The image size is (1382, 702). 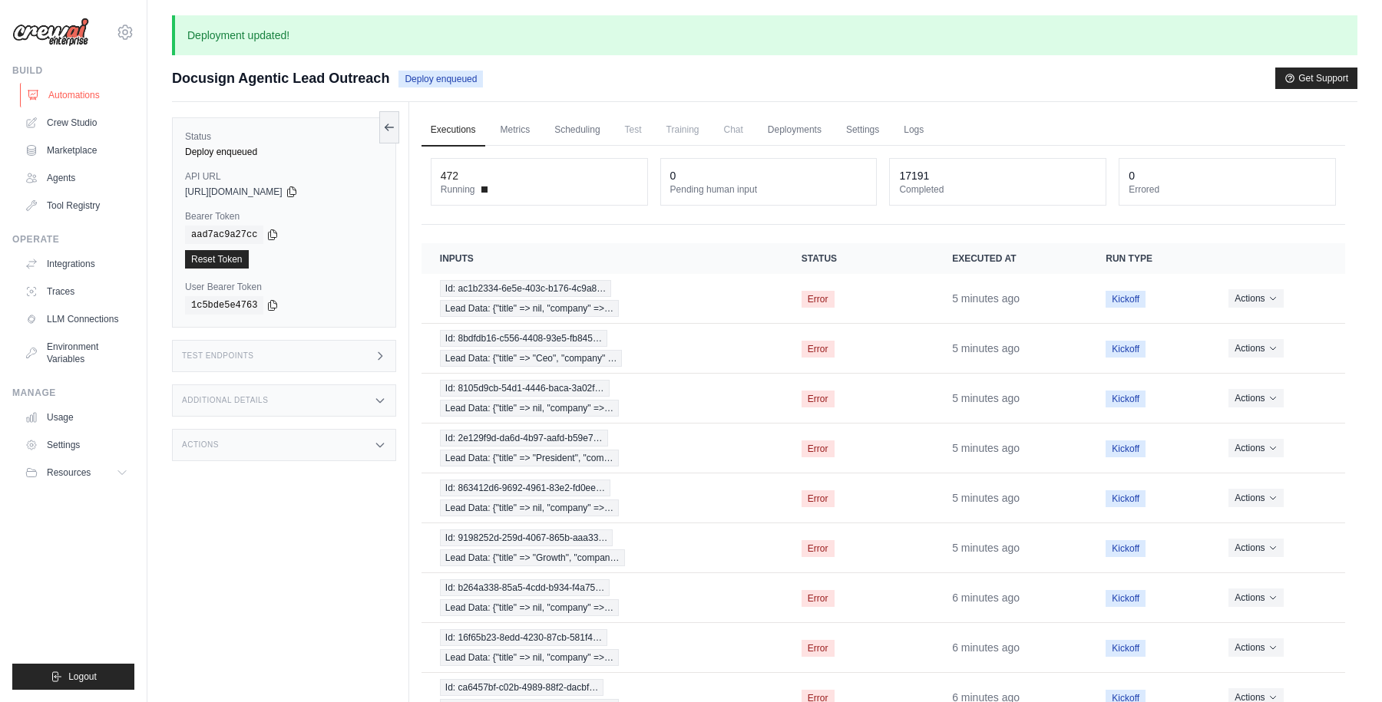 I want to click on a: Reset Token, so click(x=216, y=259).